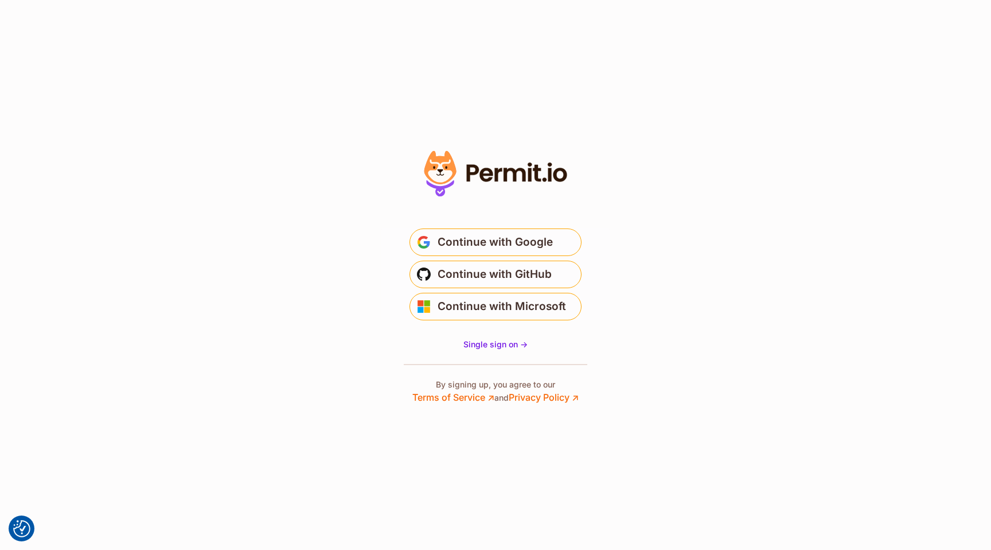 The height and width of the screenshot is (550, 991). I want to click on p: By signing up, you agree to our and, so click(496, 391).